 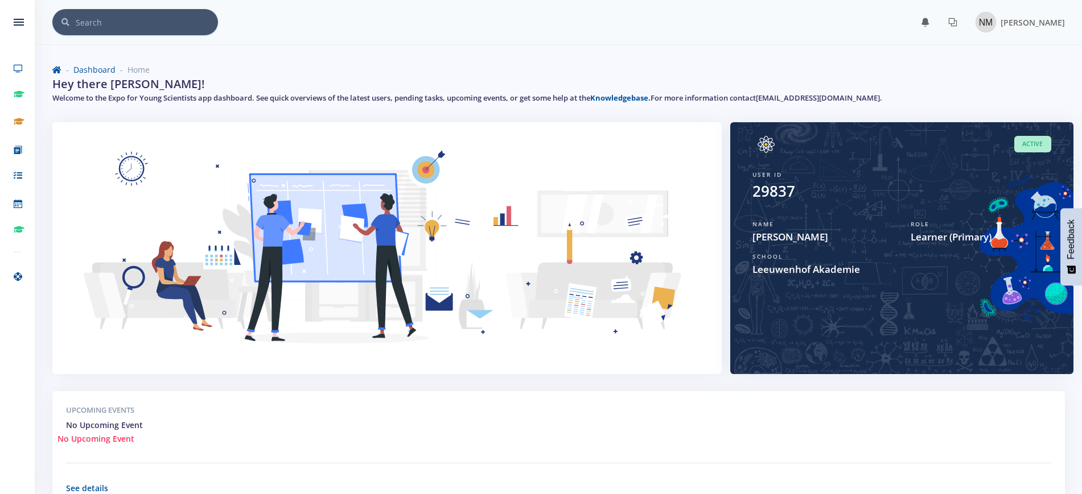 I want to click on h5: Upcoming Events, so click(x=558, y=411).